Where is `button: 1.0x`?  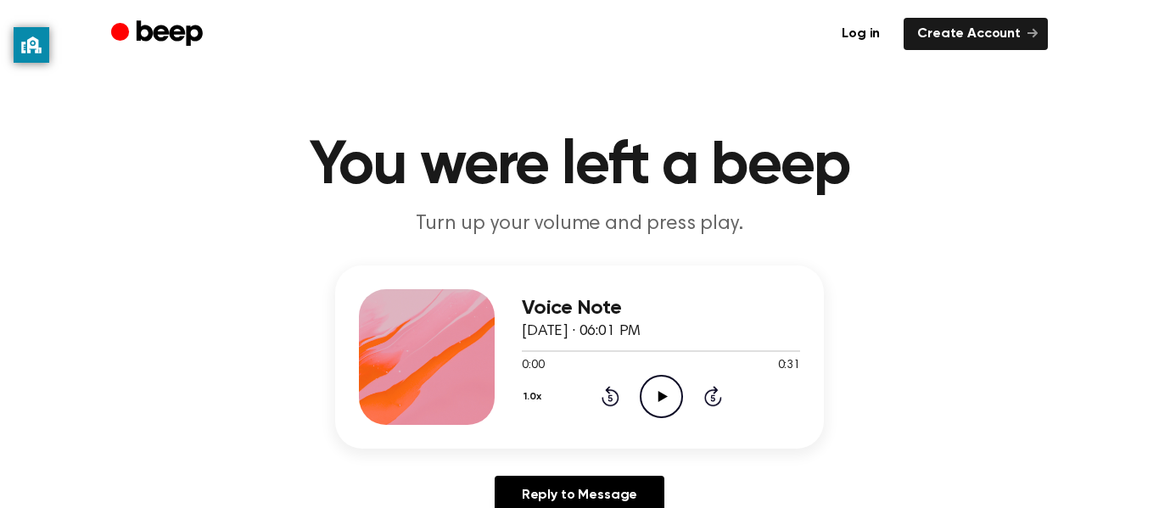 button: 1.0x is located at coordinates (534, 397).